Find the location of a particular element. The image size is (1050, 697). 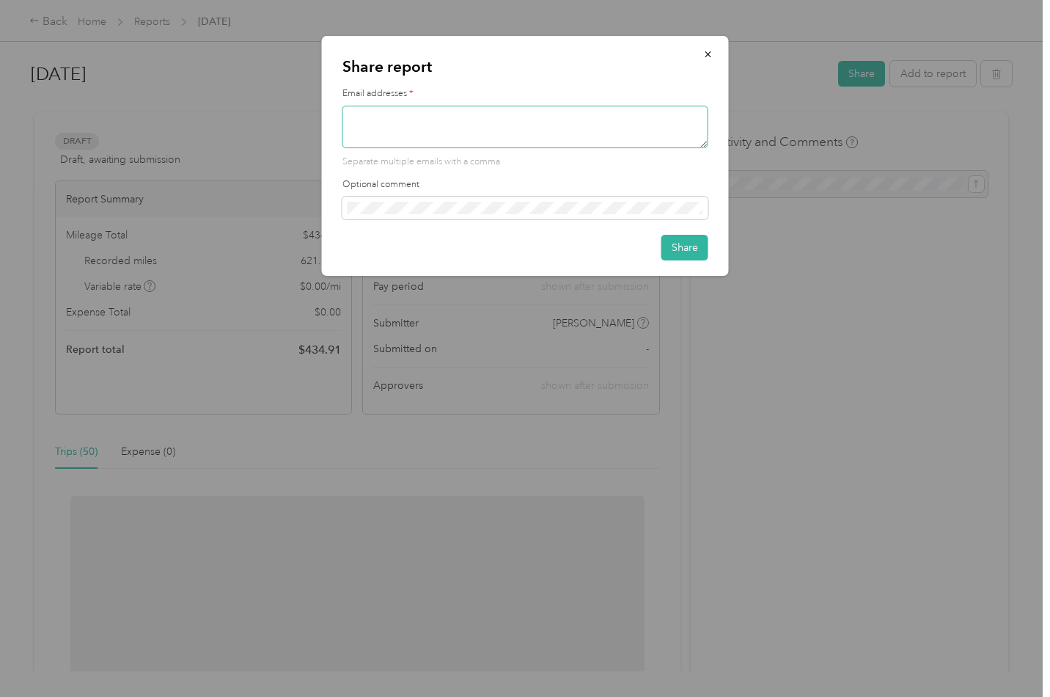

label: Optional comment is located at coordinates (525, 185).